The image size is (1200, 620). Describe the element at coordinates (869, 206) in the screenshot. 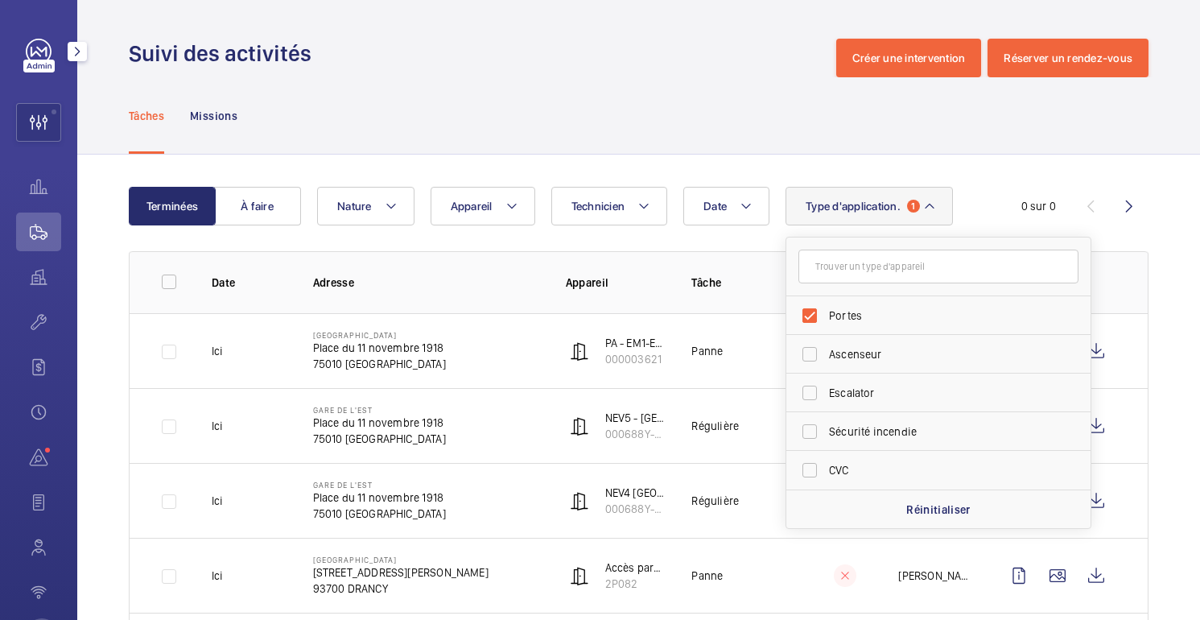

I see `button: Type d'application.1` at that location.